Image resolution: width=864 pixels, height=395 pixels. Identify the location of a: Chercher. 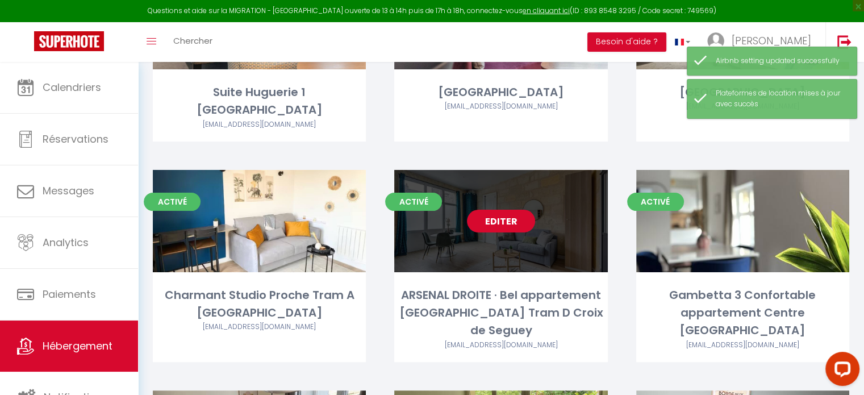
(193, 42).